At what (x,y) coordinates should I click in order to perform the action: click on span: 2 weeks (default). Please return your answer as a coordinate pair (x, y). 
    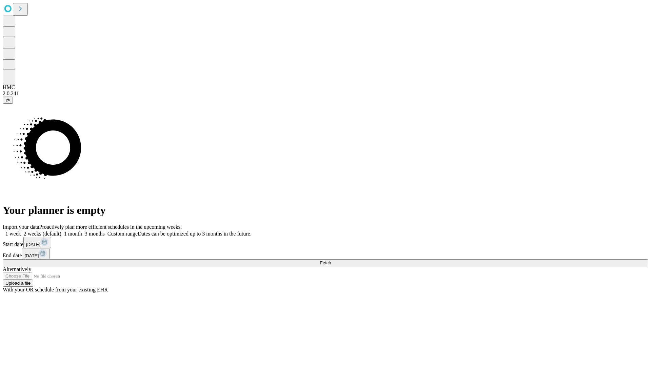
    Looking at the image, I should click on (42, 233).